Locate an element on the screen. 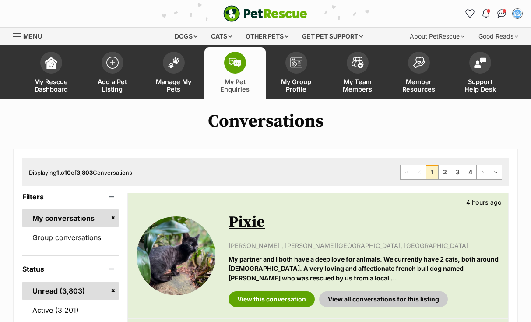 This screenshot has width=531, height=322. span: Add a Pet Listing is located at coordinates (112, 85).